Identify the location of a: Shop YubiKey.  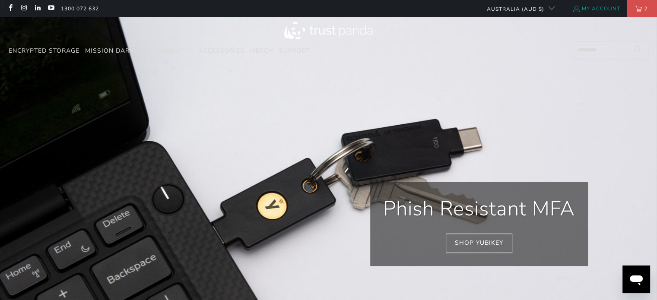
(479, 244).